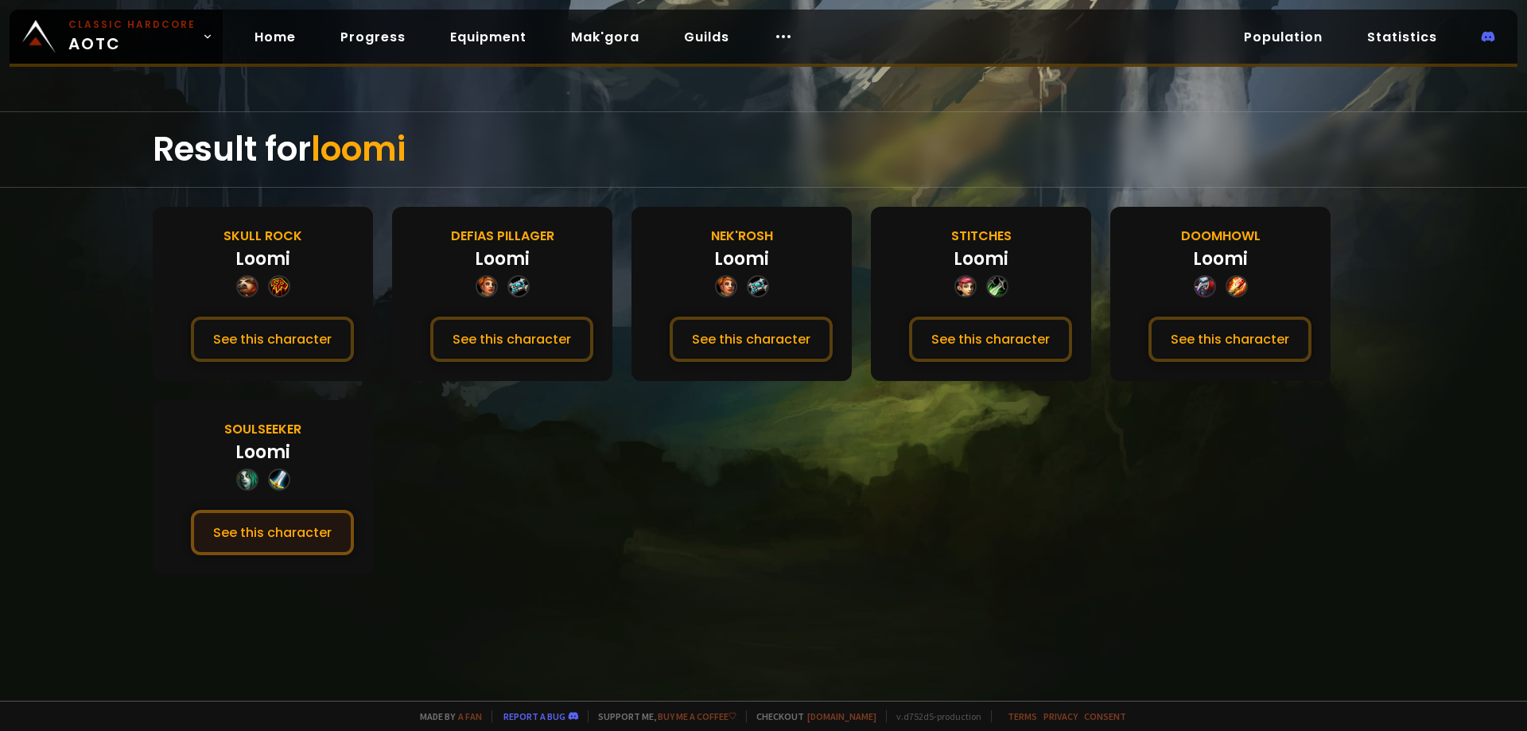 Image resolution: width=1527 pixels, height=731 pixels. Describe the element at coordinates (1283, 37) in the screenshot. I see `a: Population` at that location.